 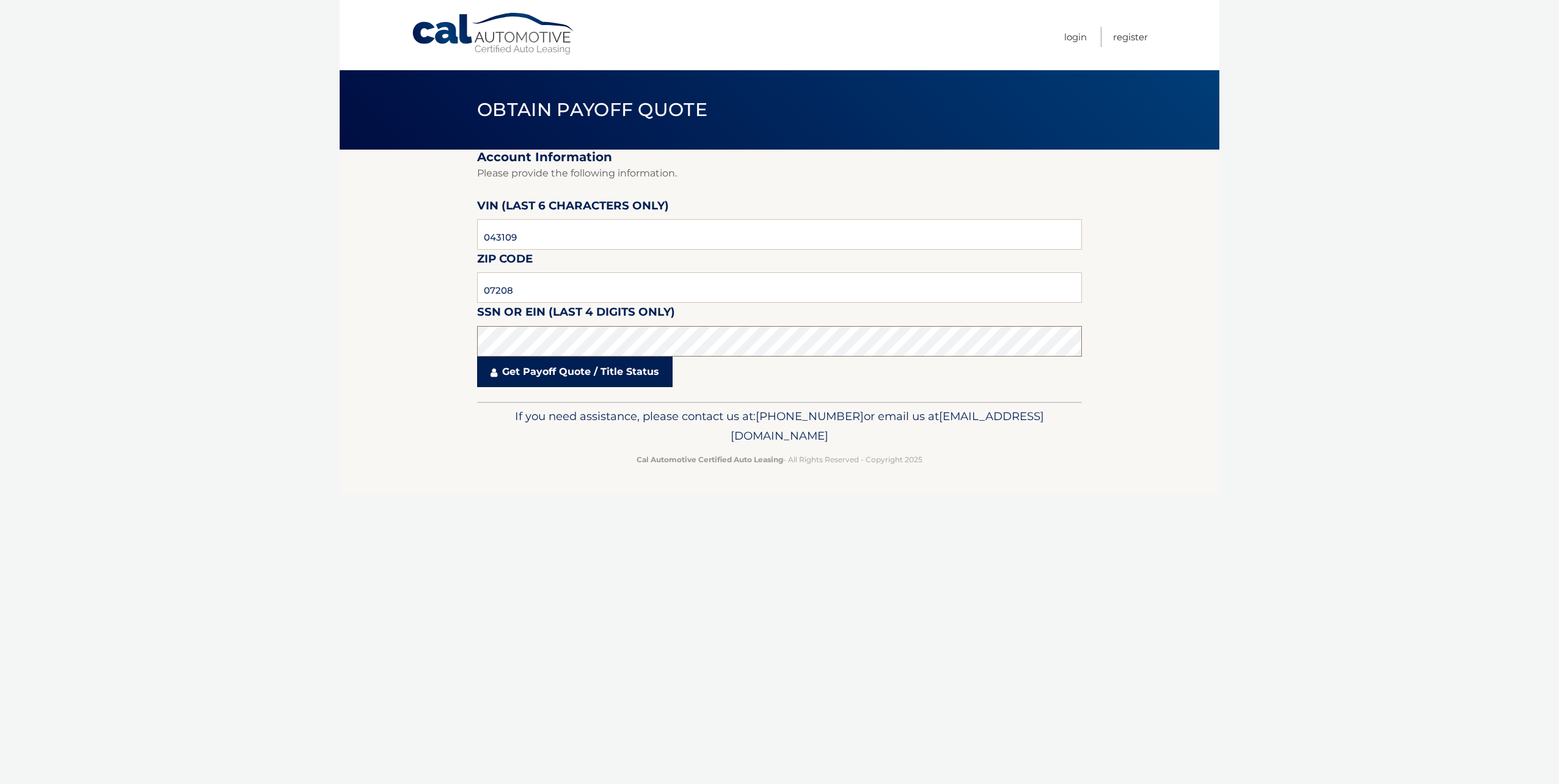 What do you see at coordinates (576, 314) in the screenshot?
I see `label: SSN or EIN (last 4 digits only)` at bounding box center [576, 314].